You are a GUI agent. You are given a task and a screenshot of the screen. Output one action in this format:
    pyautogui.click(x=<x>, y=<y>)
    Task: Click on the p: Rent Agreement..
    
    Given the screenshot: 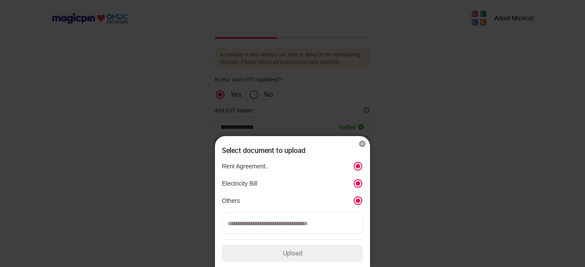 What is the action you would take?
    pyautogui.click(x=245, y=166)
    